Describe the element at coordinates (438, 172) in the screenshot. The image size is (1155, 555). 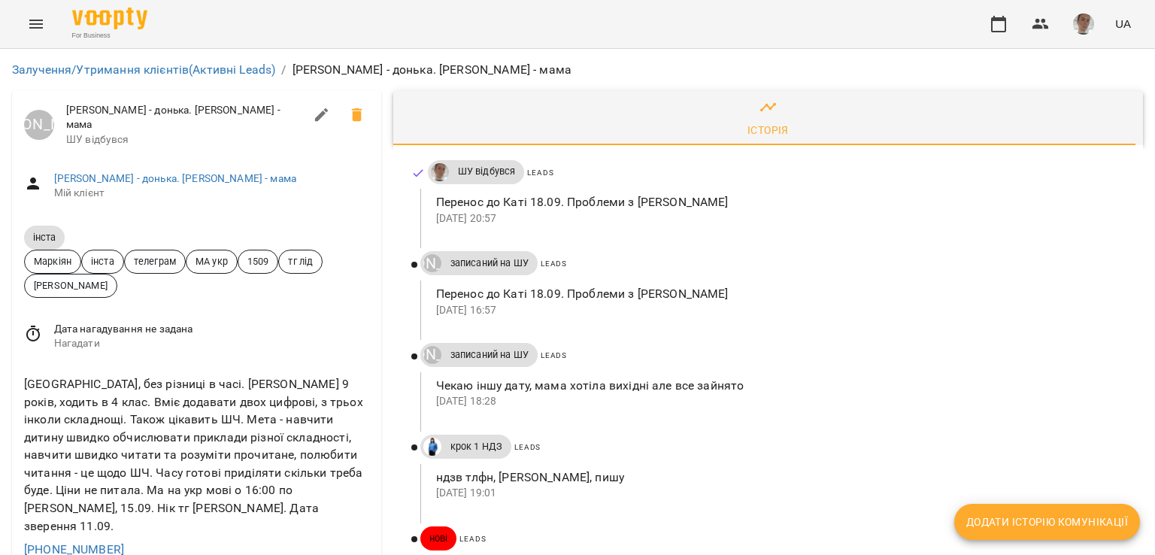
I see `a: ДТ УКР Колоша Катерина https://us06web.zoom.us/j/84976667317` at that location.